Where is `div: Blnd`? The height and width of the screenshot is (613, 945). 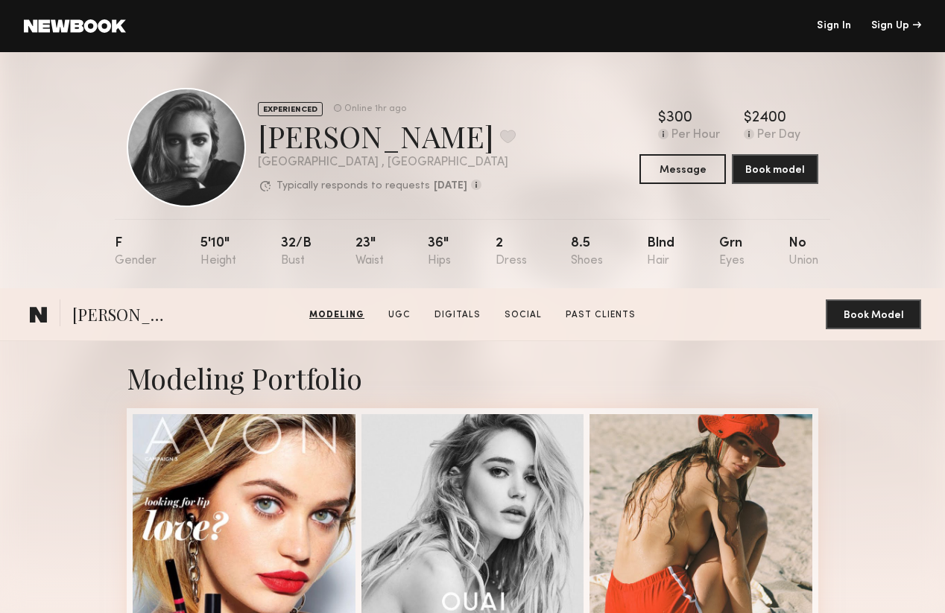 div: Blnd is located at coordinates (660, 252).